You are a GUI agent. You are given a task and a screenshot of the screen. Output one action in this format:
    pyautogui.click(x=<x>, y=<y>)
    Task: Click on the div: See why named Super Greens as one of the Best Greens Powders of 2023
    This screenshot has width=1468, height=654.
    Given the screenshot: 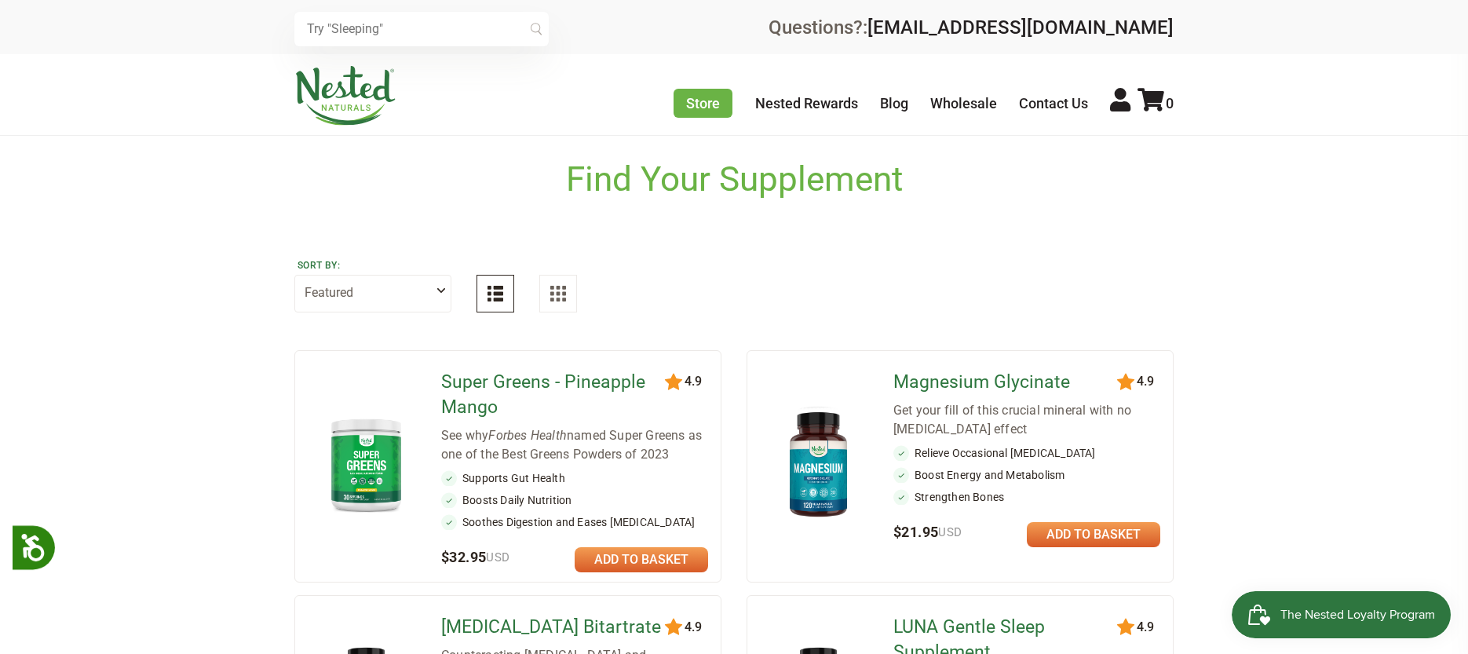 What is the action you would take?
    pyautogui.click(x=574, y=445)
    